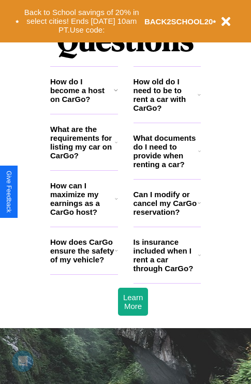 The width and height of the screenshot is (251, 384). What do you see at coordinates (165, 203) in the screenshot?
I see `h3: Can I modify or cancel my CarGo reservation?` at bounding box center [165, 203].